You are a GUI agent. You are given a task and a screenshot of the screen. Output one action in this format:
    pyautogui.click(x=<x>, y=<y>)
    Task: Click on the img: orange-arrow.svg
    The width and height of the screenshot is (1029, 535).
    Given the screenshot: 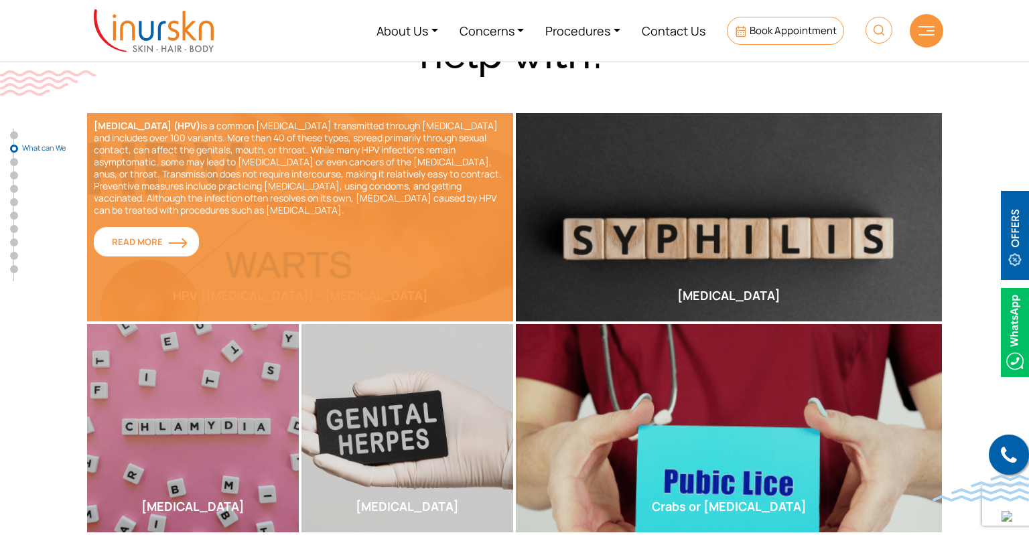 What is the action you would take?
    pyautogui.click(x=178, y=243)
    